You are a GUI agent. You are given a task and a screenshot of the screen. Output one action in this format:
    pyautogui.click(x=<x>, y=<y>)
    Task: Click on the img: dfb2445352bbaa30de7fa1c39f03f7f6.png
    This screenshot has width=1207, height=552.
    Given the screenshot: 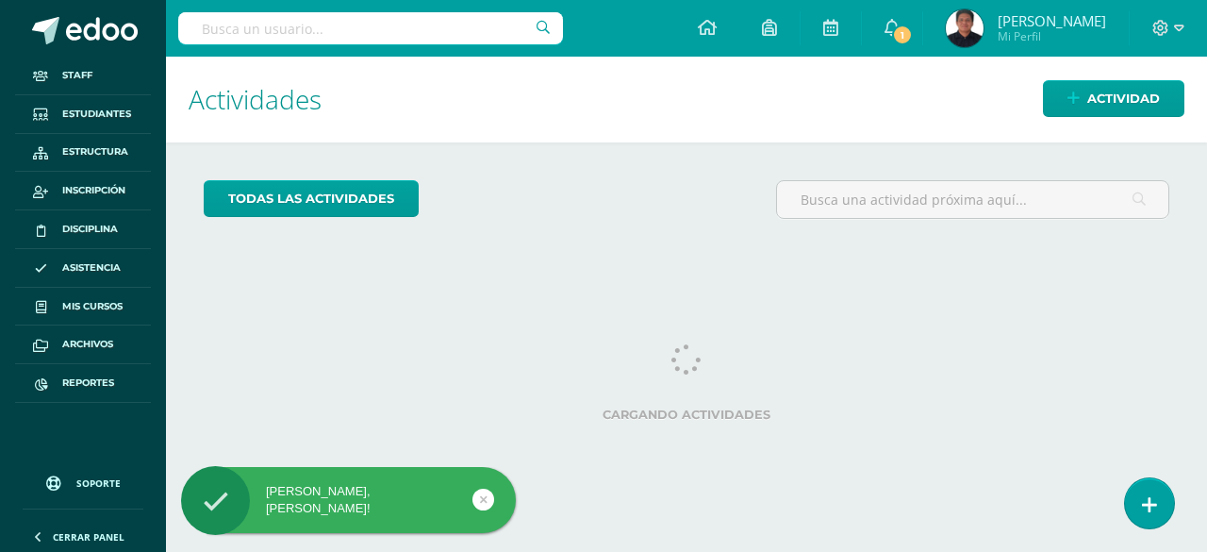 What is the action you would take?
    pyautogui.click(x=965, y=28)
    